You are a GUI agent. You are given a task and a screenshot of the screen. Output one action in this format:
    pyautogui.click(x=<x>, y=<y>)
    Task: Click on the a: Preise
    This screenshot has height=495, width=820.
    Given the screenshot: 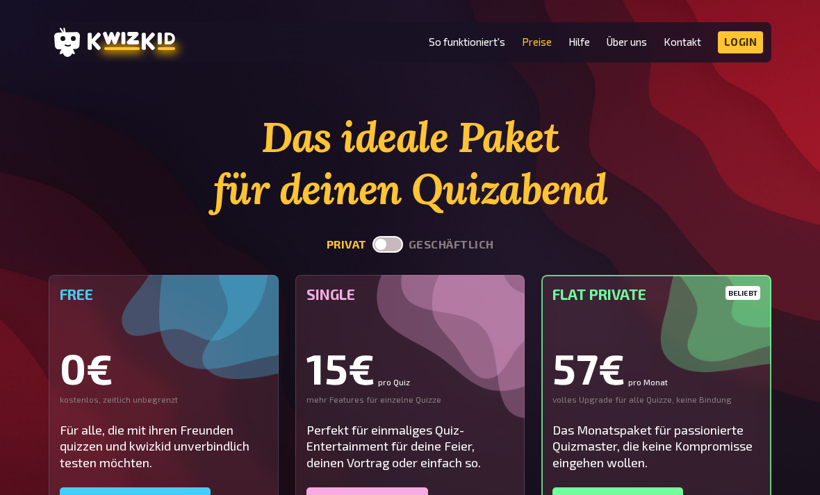 What is the action you would take?
    pyautogui.click(x=536, y=42)
    